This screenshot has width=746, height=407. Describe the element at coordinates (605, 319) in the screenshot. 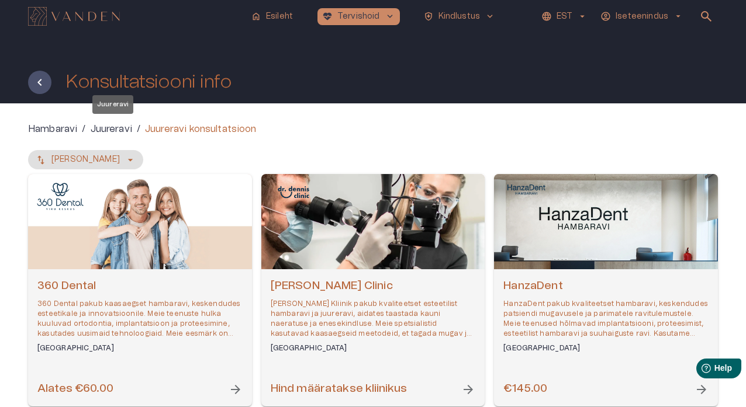

I see `p: HanzaDent pakub kvaliteetset hambaravi, keskendudes patsiendi mugavusele ja parimatele ravitulemu...` at that location.